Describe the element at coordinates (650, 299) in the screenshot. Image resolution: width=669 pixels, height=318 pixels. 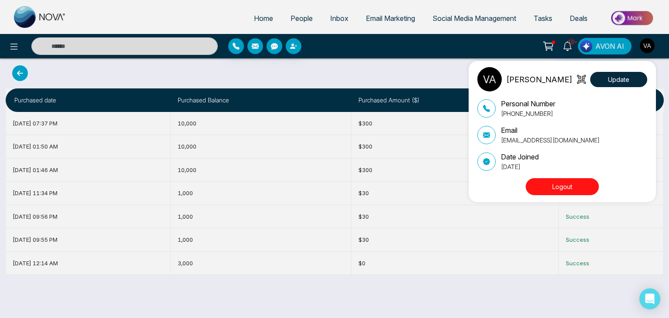
I see `div: Open Intercom Messenger` at that location.